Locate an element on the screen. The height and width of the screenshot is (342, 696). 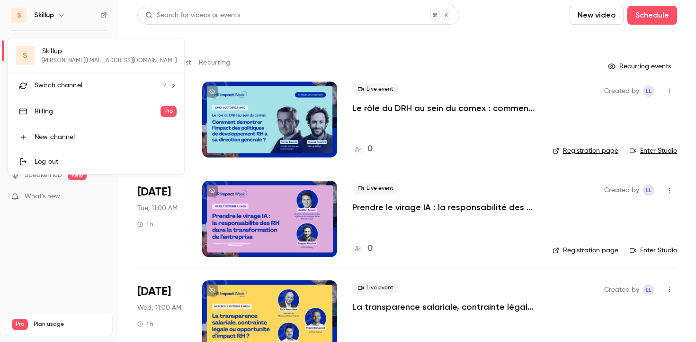
div: Billing is located at coordinates (98, 111).